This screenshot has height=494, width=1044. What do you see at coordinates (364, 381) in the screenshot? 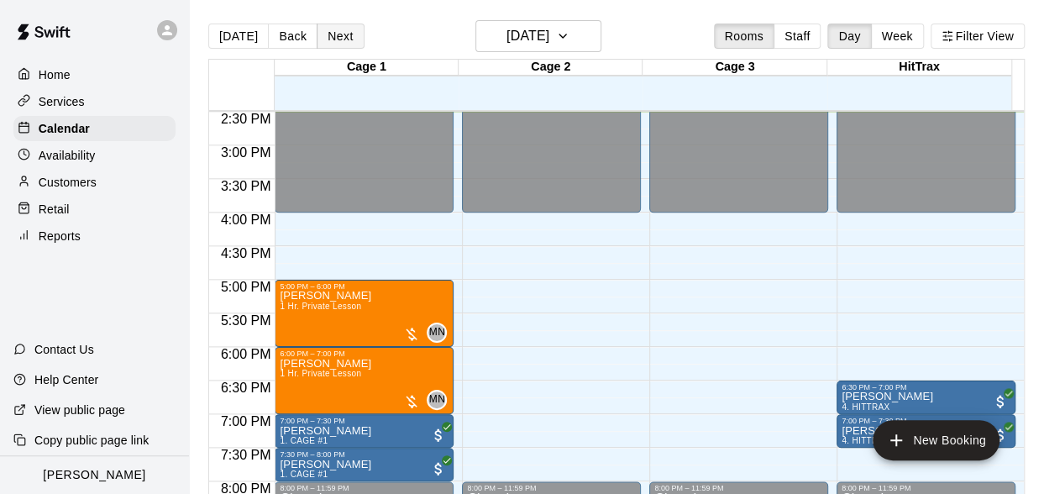
I see `div: 6:00 PM – 7:00 PM: 1 Hr. Private Lesson` at bounding box center [364, 381].